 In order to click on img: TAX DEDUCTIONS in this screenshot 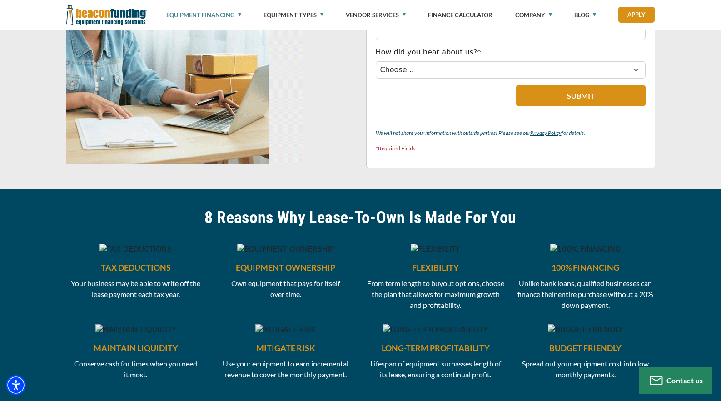, I will do `click(135, 250)`.